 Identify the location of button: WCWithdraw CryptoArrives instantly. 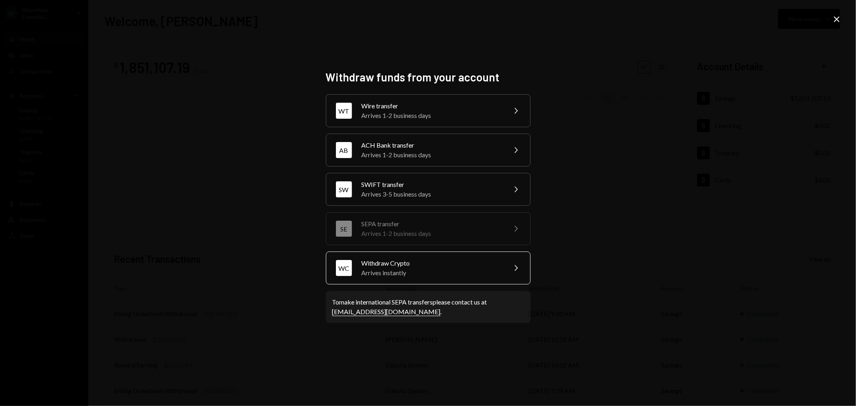
(428, 268).